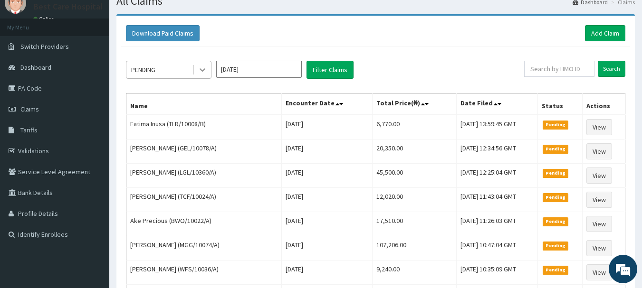 This screenshot has height=288, width=642. What do you see at coordinates (93, 133) in the screenshot?
I see `span: We're online!` at bounding box center [93, 133].